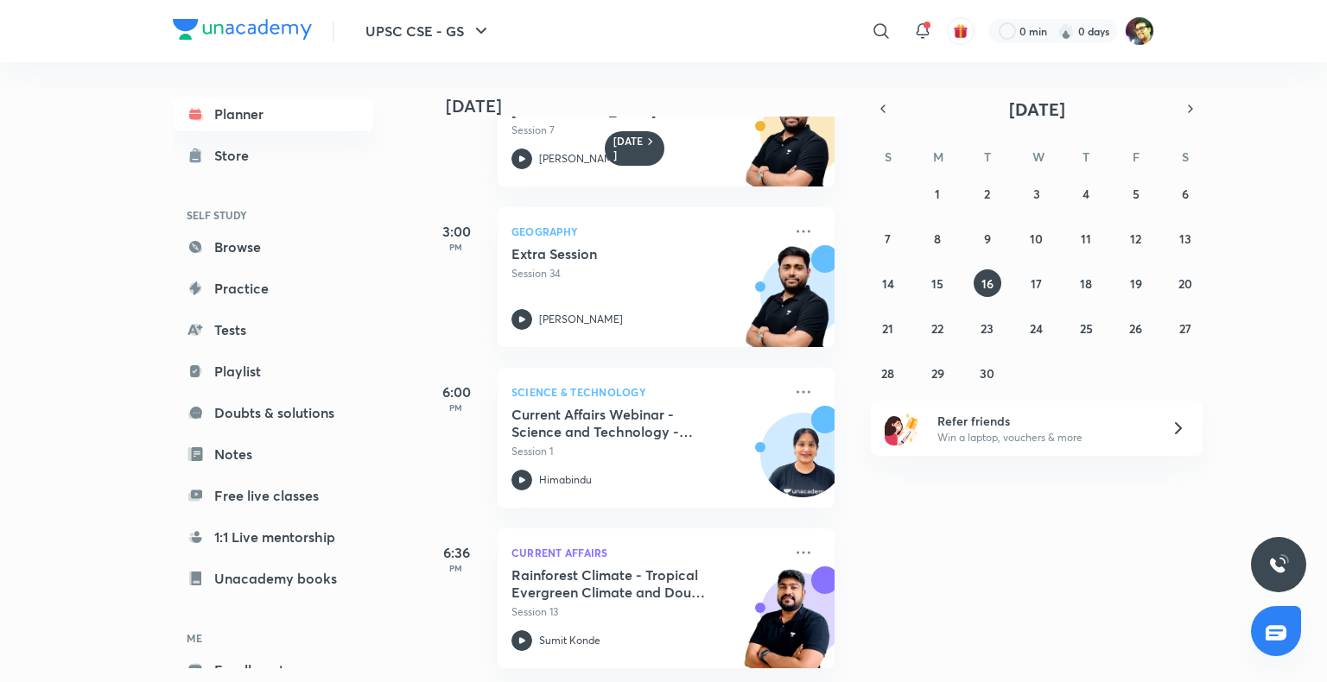 This screenshot has width=1327, height=682. Describe the element at coordinates (1139, 31) in the screenshot. I see `img: Mukesh Kumar Shahi` at that location.